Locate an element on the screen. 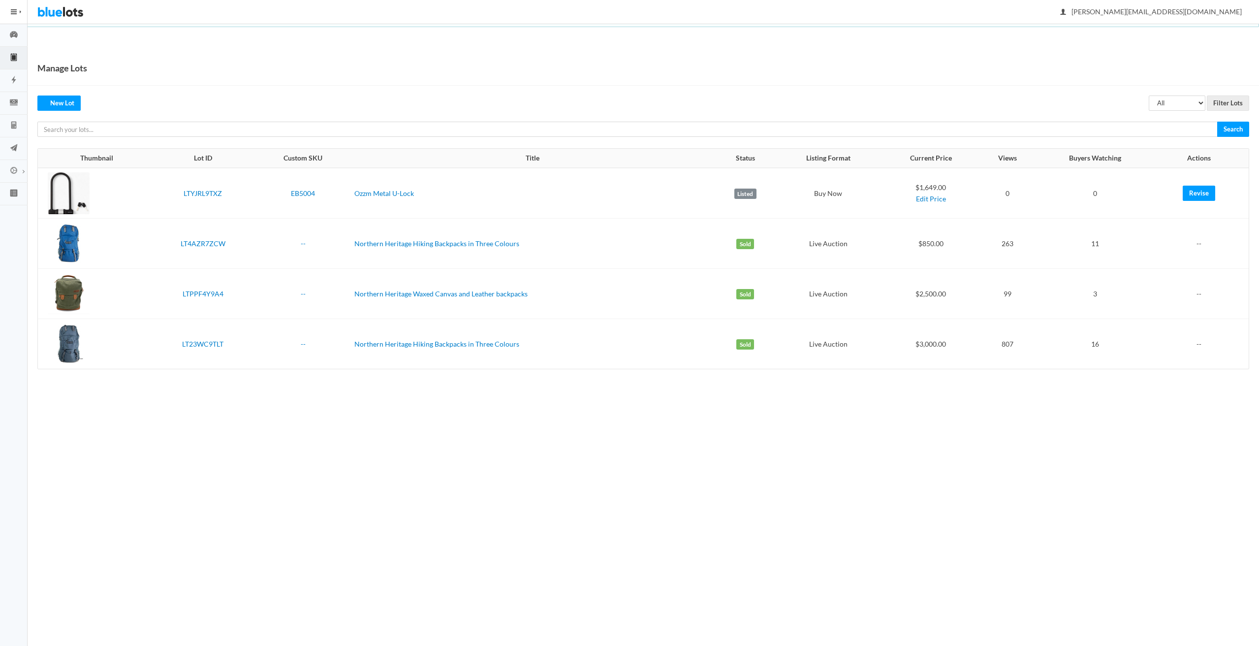  a: Revise is located at coordinates (1199, 193).